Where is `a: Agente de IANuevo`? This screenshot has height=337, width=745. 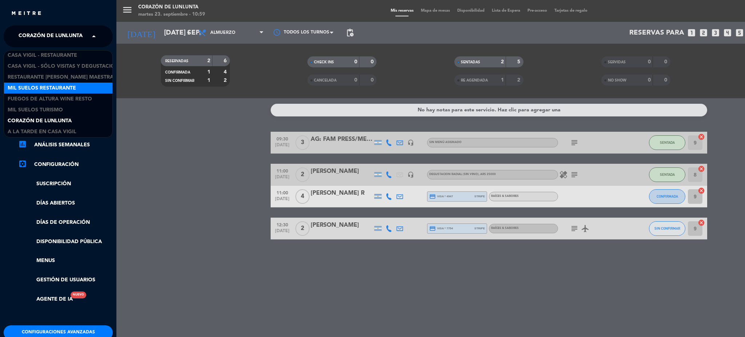
a: Agente de IANuevo is located at coordinates (45, 299).